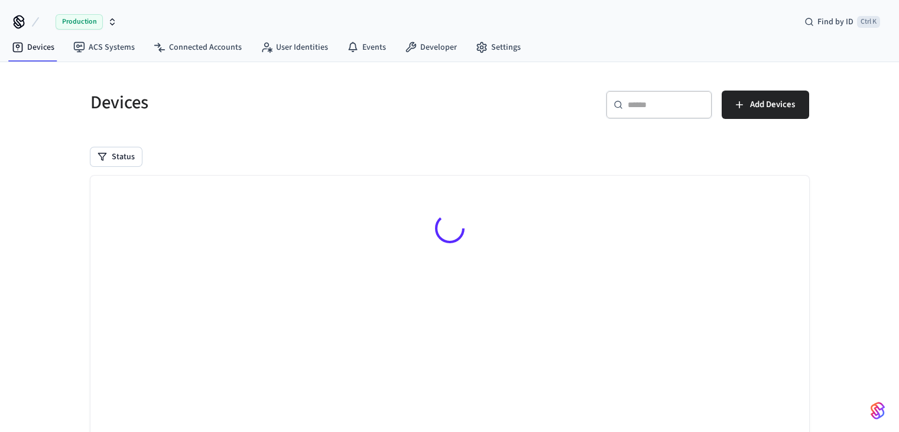  Describe the element at coordinates (835, 22) in the screenshot. I see `span: Find by ID` at that location.